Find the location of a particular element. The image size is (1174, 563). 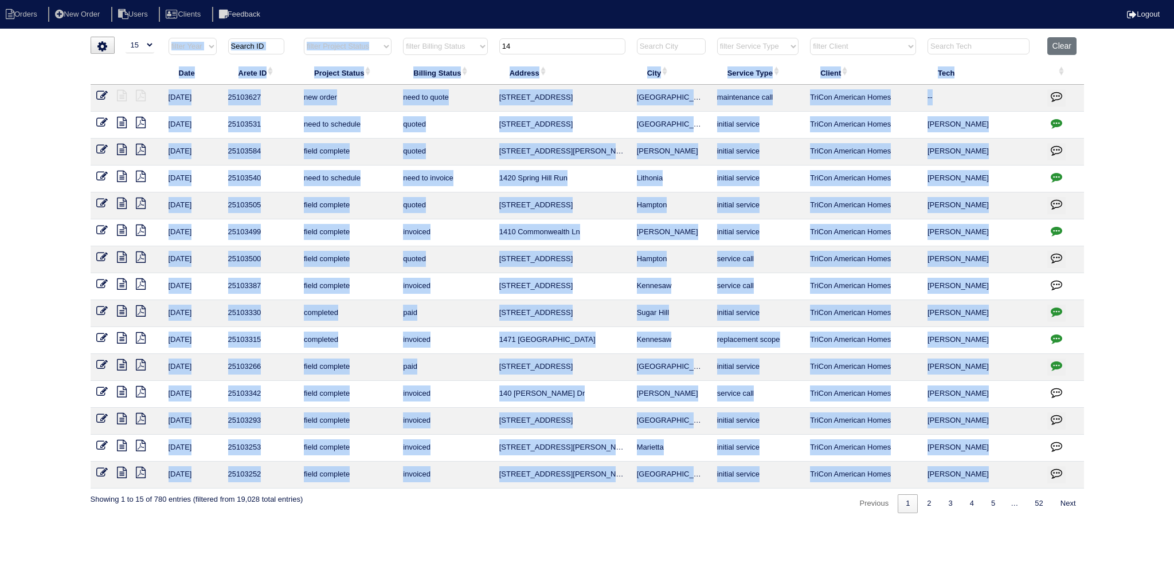

div: Showing 1 to 15 of 780 entries (filtered from 19,028 total entries) is located at coordinates (197, 497).